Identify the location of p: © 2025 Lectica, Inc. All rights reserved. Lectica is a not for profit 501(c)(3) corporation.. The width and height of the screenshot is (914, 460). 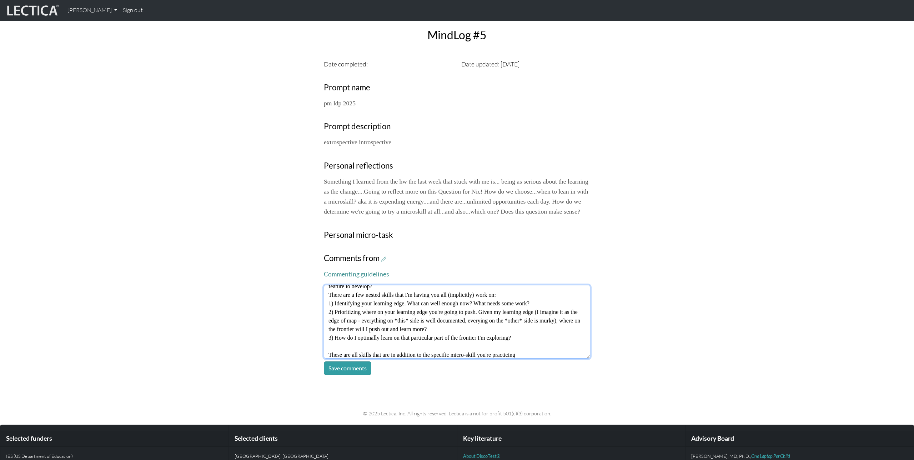
(457, 413).